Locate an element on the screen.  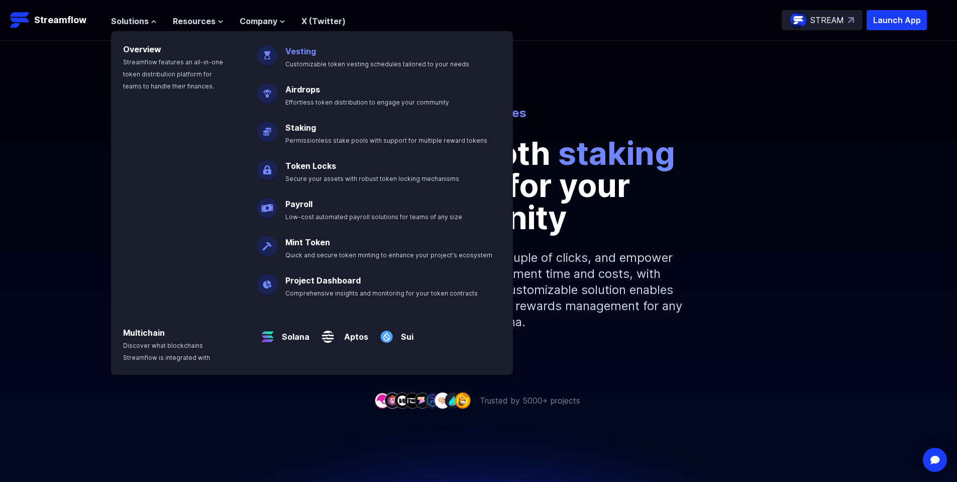
a: Token Locks is located at coordinates (310, 166).